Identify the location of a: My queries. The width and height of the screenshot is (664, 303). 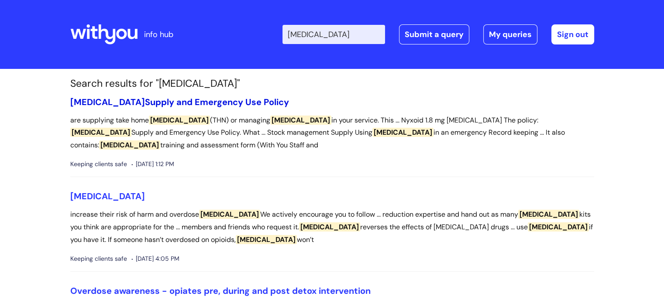
(510, 34).